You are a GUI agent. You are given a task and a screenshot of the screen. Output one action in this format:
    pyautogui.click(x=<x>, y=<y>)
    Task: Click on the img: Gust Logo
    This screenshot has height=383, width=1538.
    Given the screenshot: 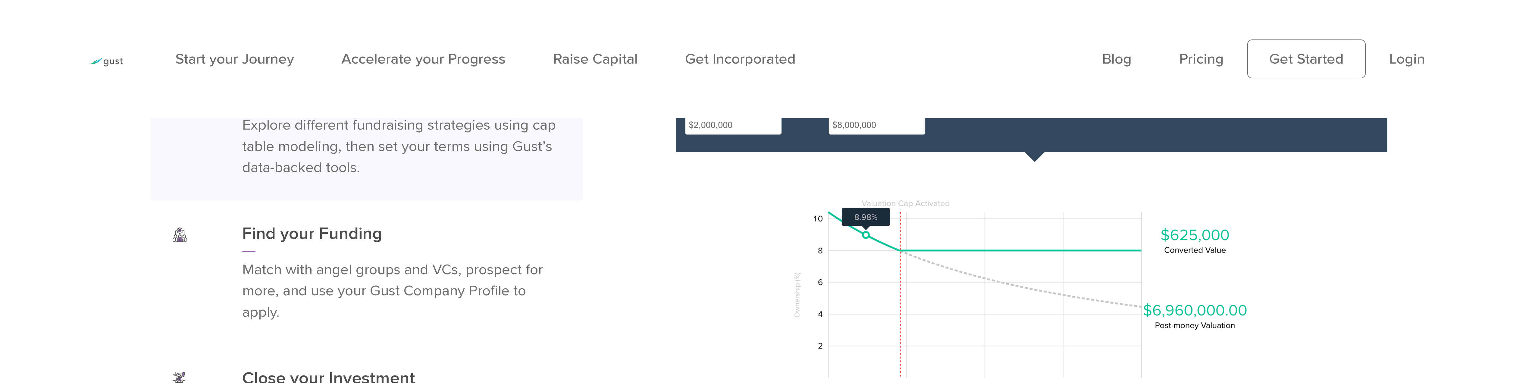 What is the action you would take?
    pyautogui.click(x=106, y=62)
    